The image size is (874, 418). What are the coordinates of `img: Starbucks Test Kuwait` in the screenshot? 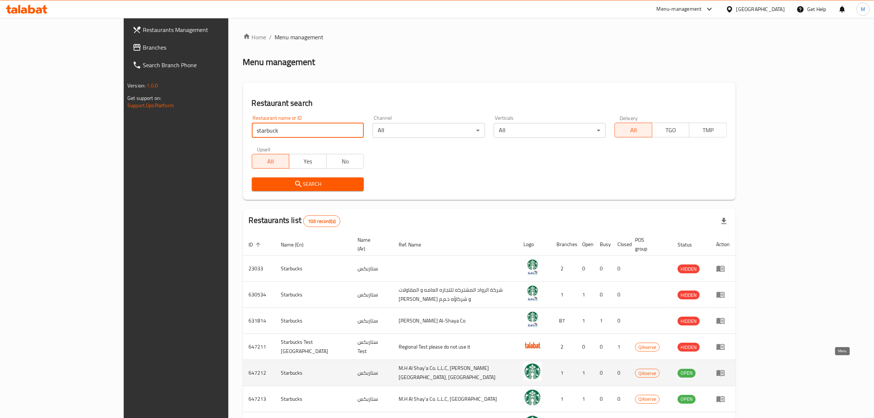 It's located at (532, 345).